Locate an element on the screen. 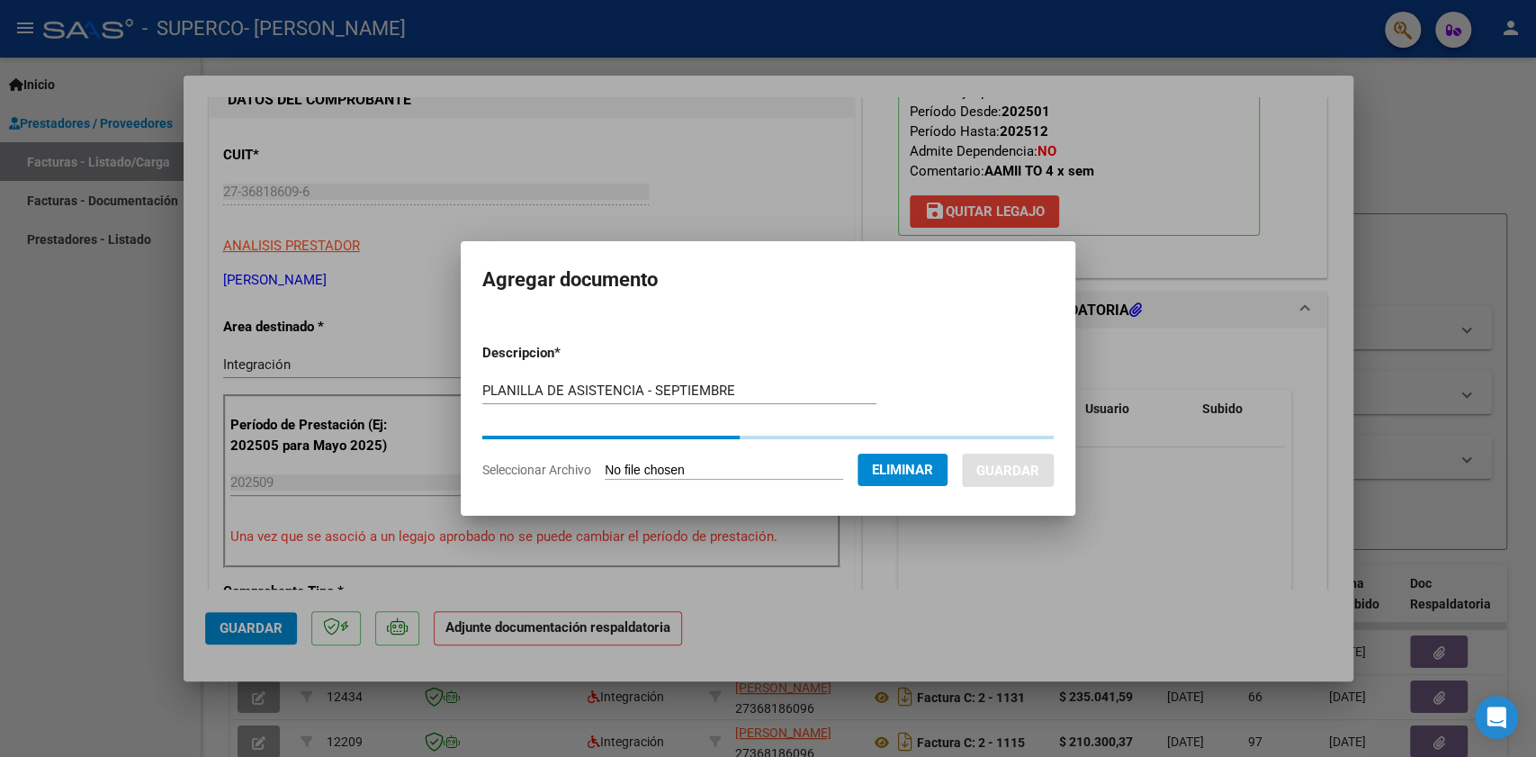 The height and width of the screenshot is (757, 1536). h2: Agregar documento is located at coordinates (768, 280).